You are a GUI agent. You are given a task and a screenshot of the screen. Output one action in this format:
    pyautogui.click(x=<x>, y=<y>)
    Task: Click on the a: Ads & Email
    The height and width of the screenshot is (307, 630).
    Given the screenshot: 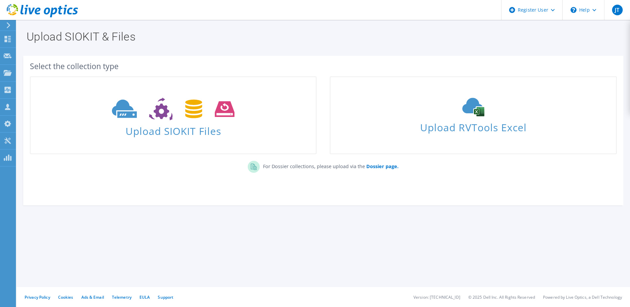 What is the action you would take?
    pyautogui.click(x=93, y=297)
    